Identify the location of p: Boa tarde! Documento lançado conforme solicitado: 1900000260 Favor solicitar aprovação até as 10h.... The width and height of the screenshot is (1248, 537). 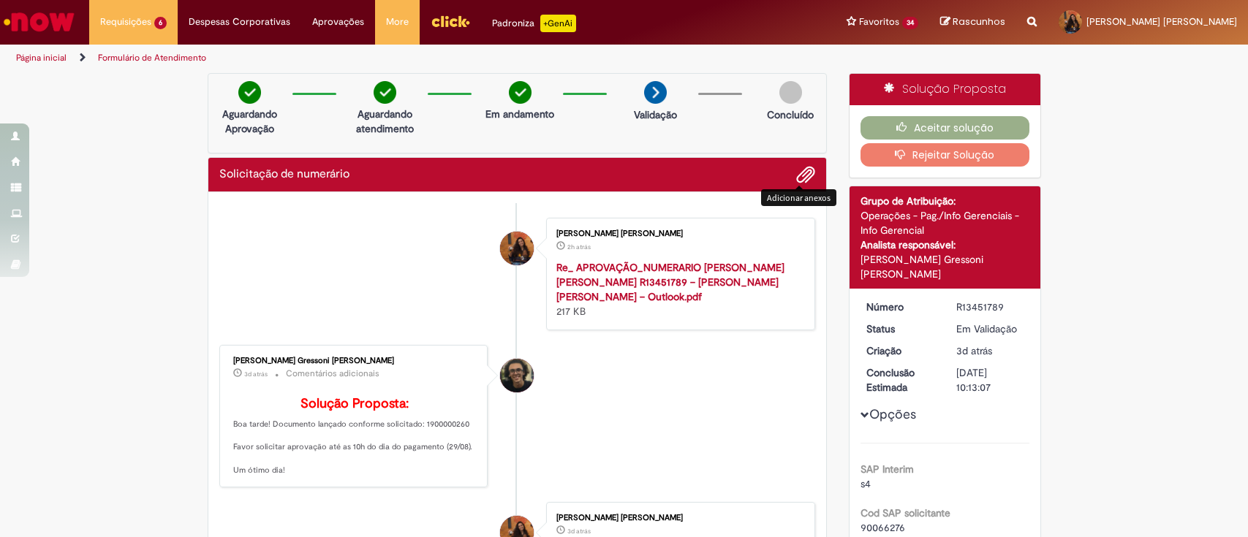
(355, 437).